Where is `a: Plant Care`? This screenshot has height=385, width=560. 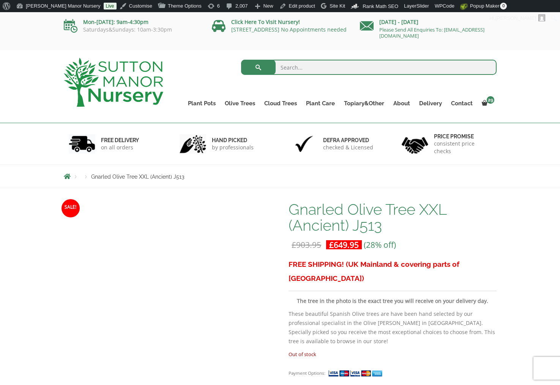
a: Plant Care is located at coordinates (320, 103).